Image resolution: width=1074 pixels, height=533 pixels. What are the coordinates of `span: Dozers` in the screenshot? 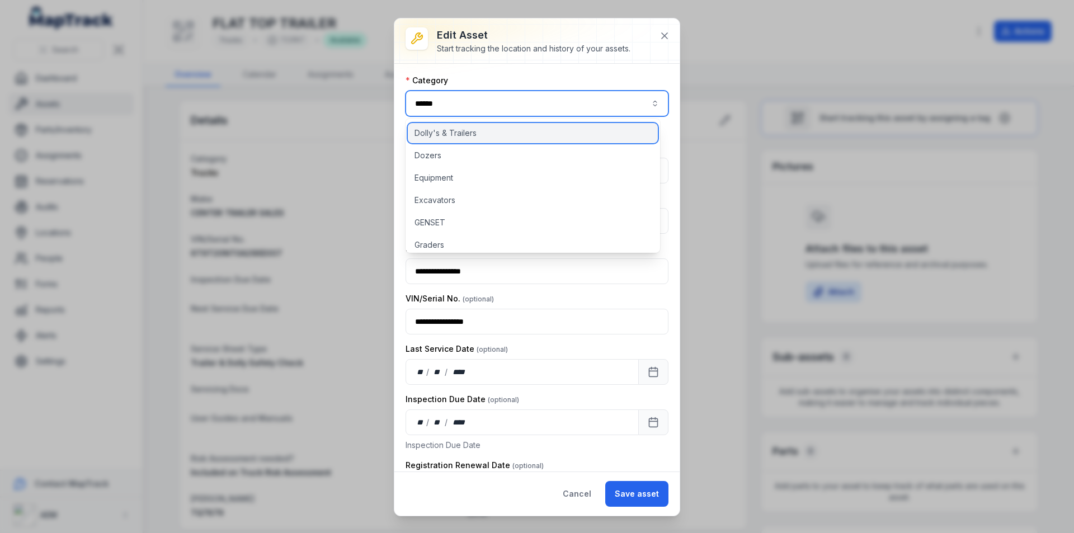 It's located at (428, 155).